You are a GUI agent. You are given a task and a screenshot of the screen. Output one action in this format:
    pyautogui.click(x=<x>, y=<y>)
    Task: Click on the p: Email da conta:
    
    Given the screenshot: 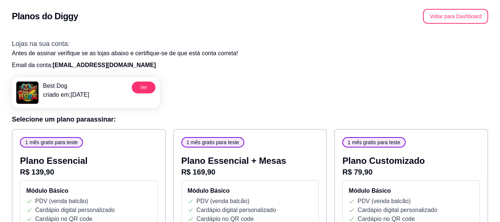 What is the action you would take?
    pyautogui.click(x=250, y=65)
    